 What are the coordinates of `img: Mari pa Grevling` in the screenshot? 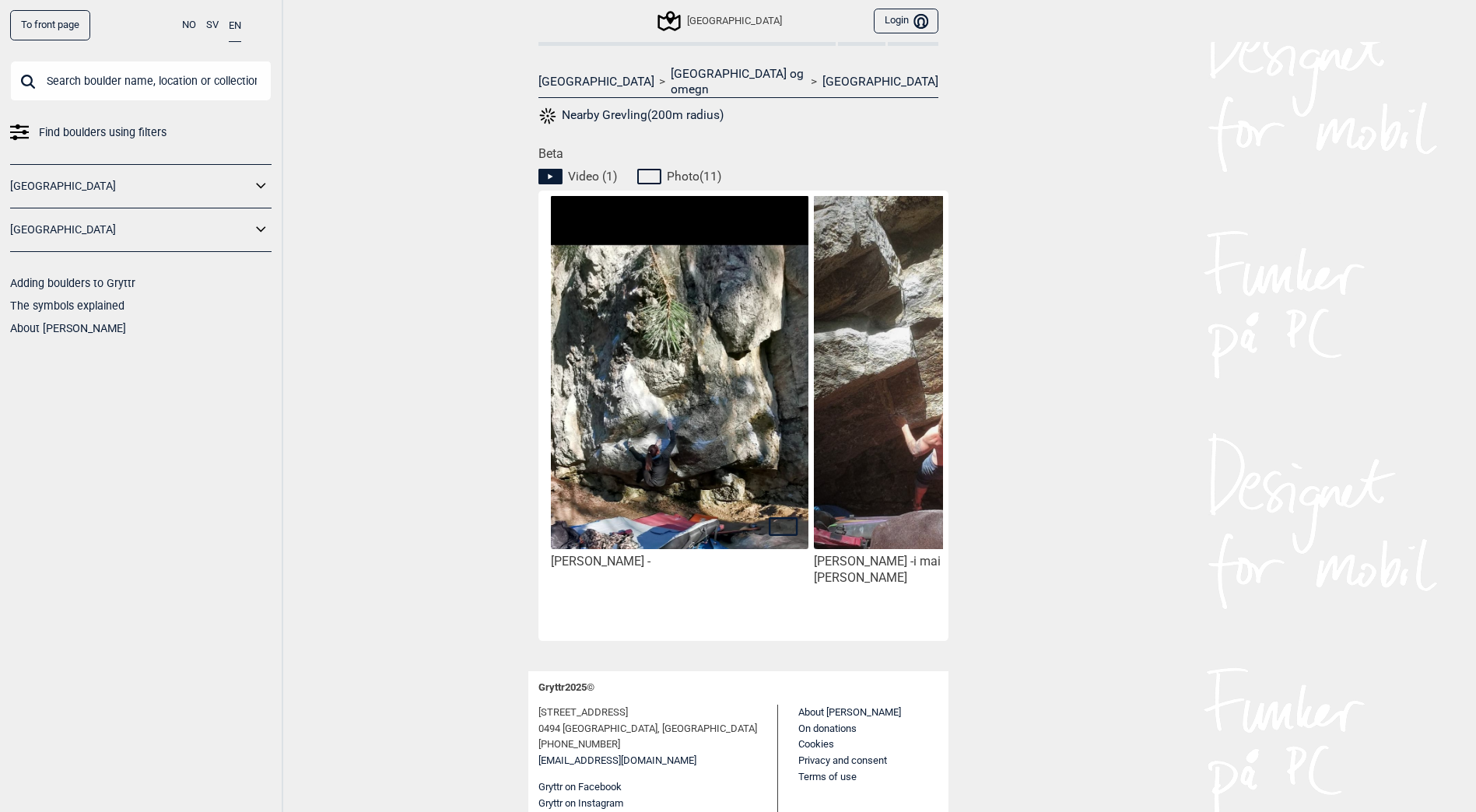 It's located at (680, 473).